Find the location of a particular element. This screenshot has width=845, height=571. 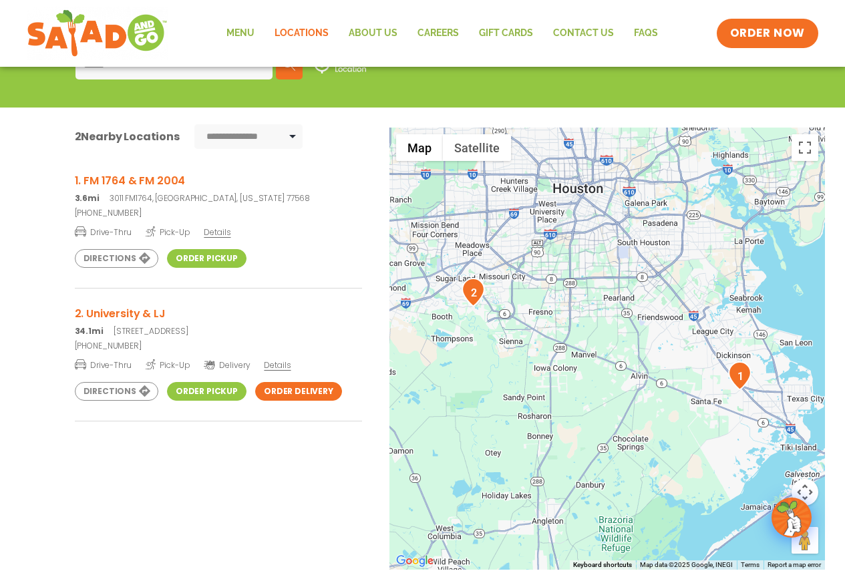

span: Delivery is located at coordinates (226, 365).